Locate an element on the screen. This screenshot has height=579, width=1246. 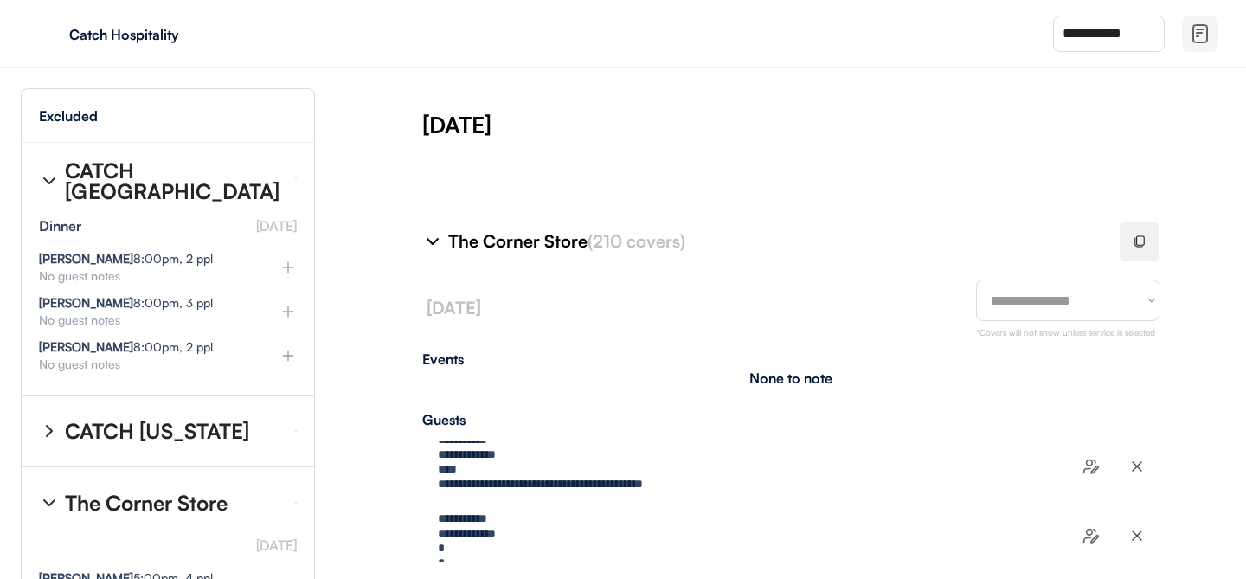
div: Excluded is located at coordinates (68, 116).